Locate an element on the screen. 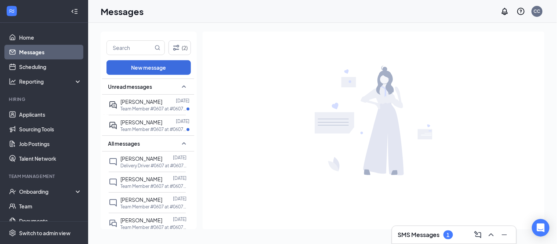 The width and height of the screenshot is (557, 244). h3: SMS Messages is located at coordinates (419, 235).